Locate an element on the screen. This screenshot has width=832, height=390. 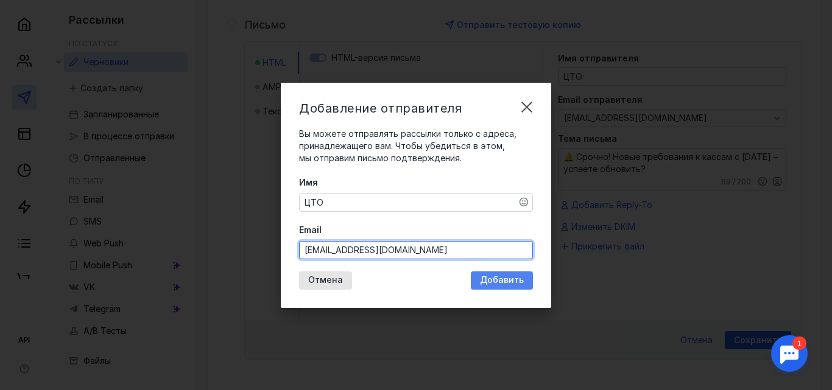
span: Вы можете отправлять рассылки только с адреса, принадлежащего вам. Чтобы убедиться в этом, мы отп... is located at coordinates (407, 145).